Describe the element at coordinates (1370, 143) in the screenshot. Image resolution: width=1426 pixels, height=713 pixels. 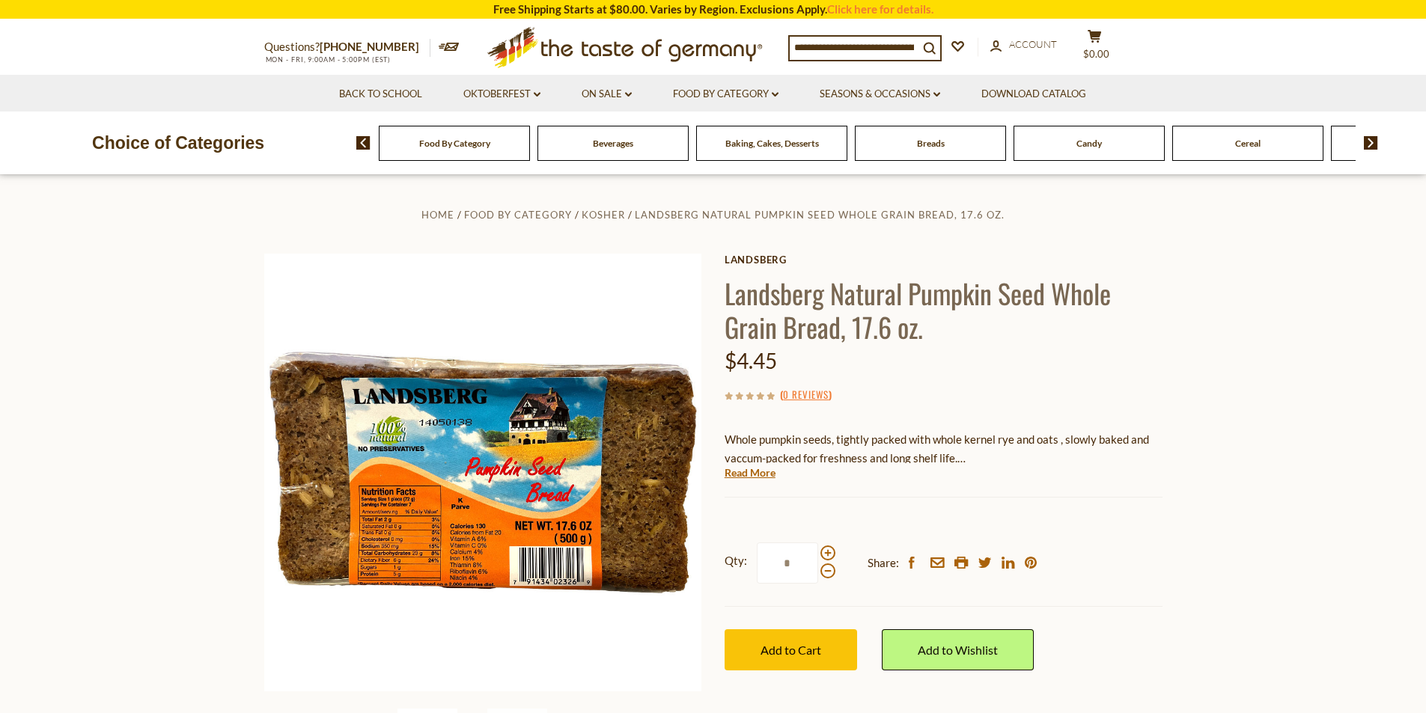
I see `img: next arrow` at that location.